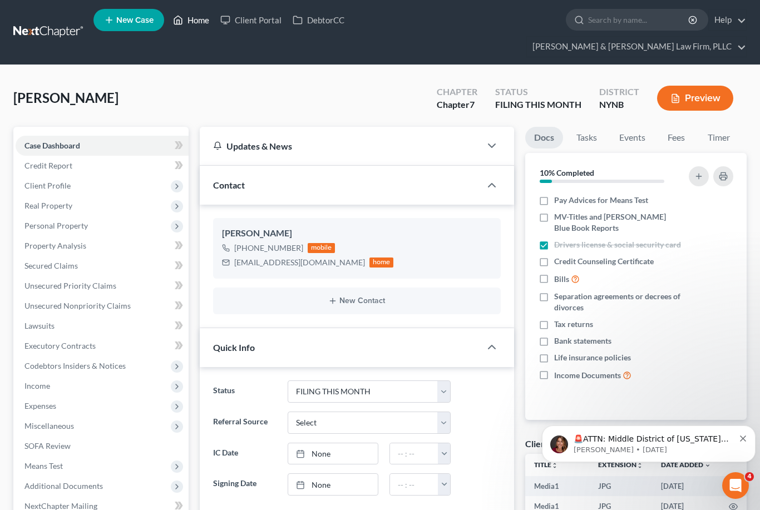  I want to click on span: Income Documents, so click(588, 376).